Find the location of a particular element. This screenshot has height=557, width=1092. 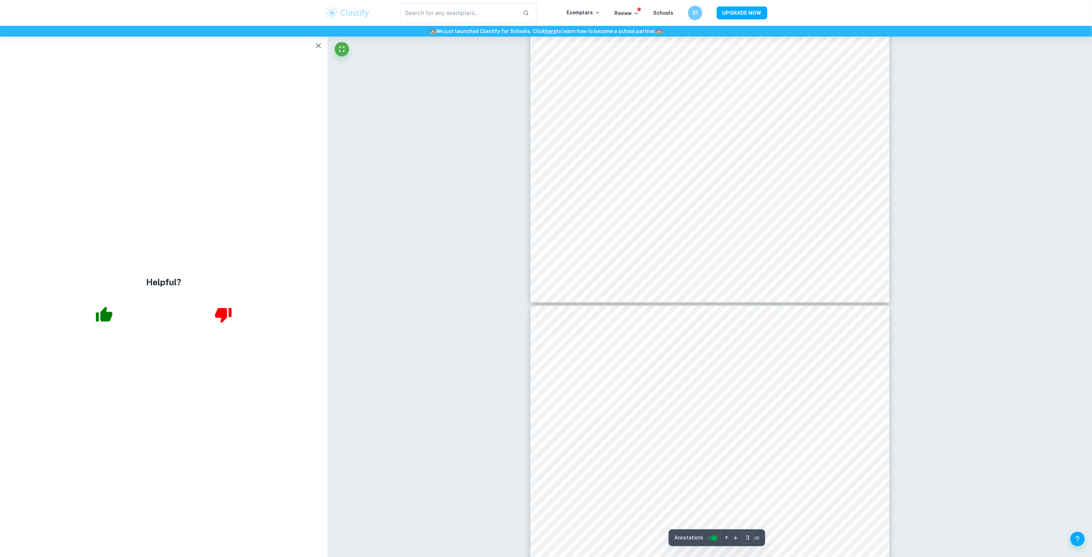

span: / 12 is located at coordinates (757, 538).